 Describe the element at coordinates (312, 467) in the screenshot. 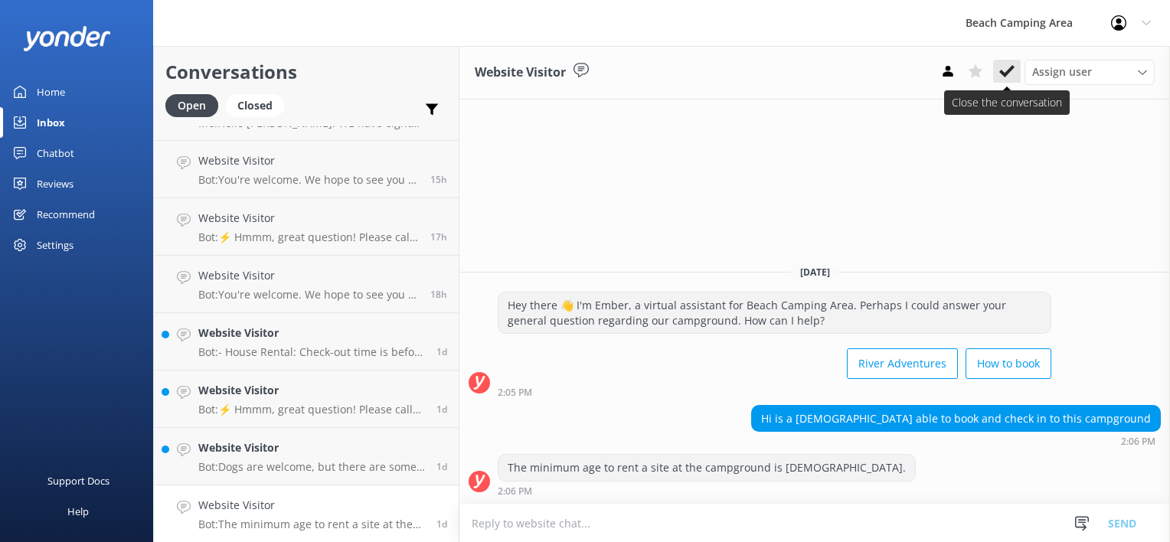

I see `p: Bot: Dogs are welcome, but there are some conditions. There is a $5 fee per dog per night, and a ...` at that location.